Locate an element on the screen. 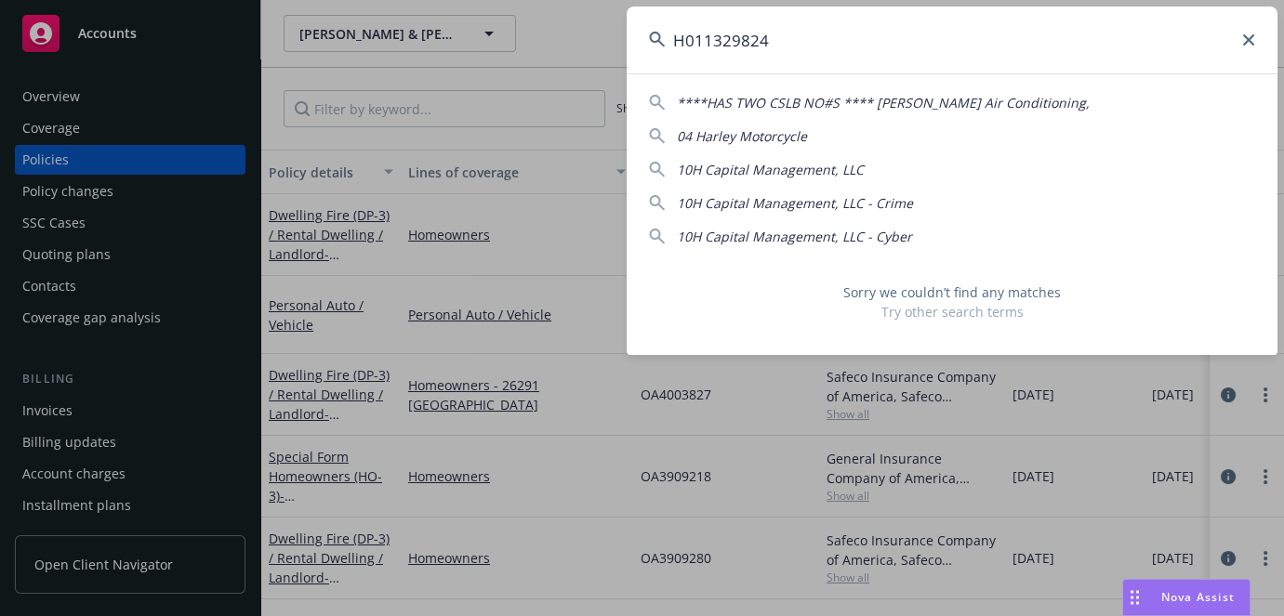  span: 10H Capital Management, LLC - Cyber is located at coordinates (794, 236).